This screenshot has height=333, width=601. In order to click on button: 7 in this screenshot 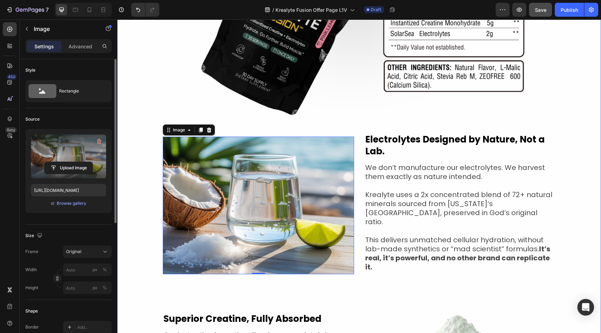, I will do `click(27, 10)`.